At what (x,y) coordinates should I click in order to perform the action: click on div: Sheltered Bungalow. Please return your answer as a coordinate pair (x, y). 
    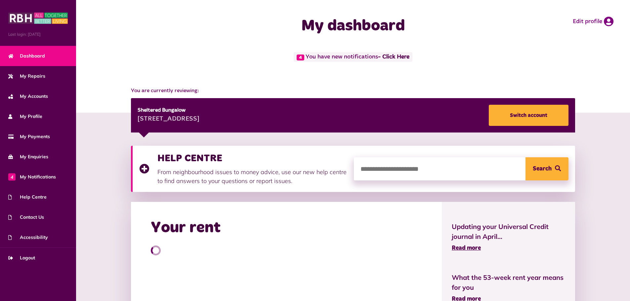
    Looking at the image, I should click on (168, 110).